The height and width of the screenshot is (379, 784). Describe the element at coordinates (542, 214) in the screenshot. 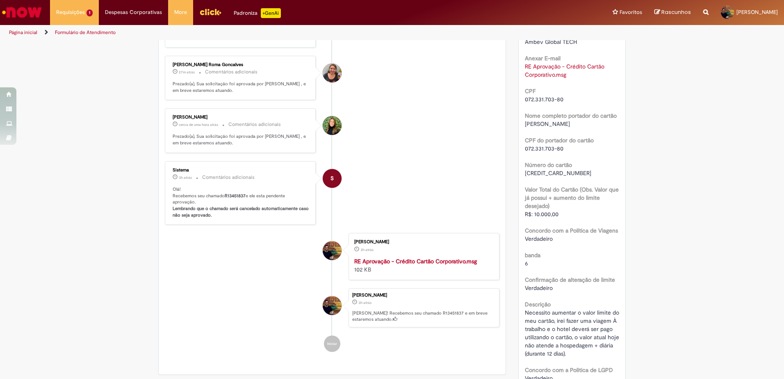

I see `span: R$: 10.000,00` at that location.